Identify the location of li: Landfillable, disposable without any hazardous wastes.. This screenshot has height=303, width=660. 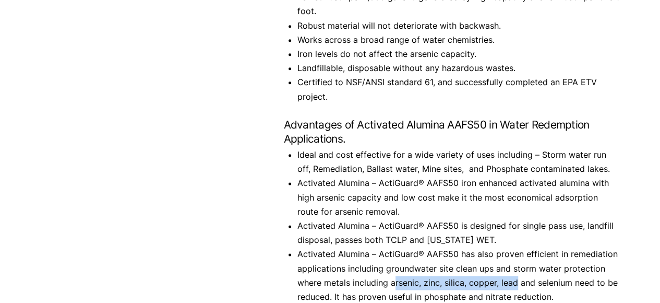
(459, 68).